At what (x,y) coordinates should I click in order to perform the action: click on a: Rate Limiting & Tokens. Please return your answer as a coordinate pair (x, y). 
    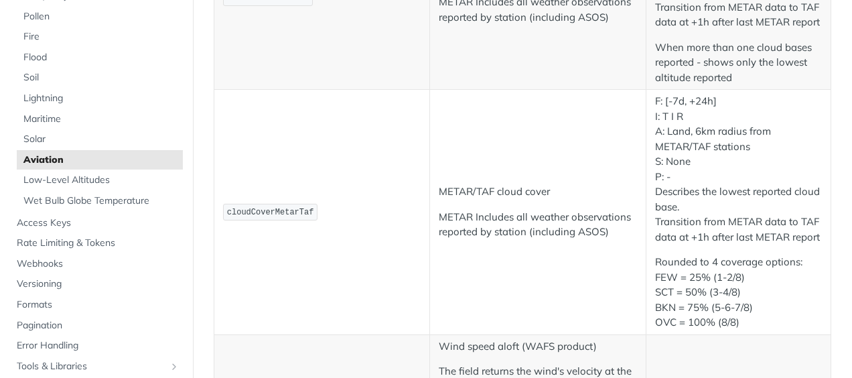
    Looking at the image, I should click on (96, 243).